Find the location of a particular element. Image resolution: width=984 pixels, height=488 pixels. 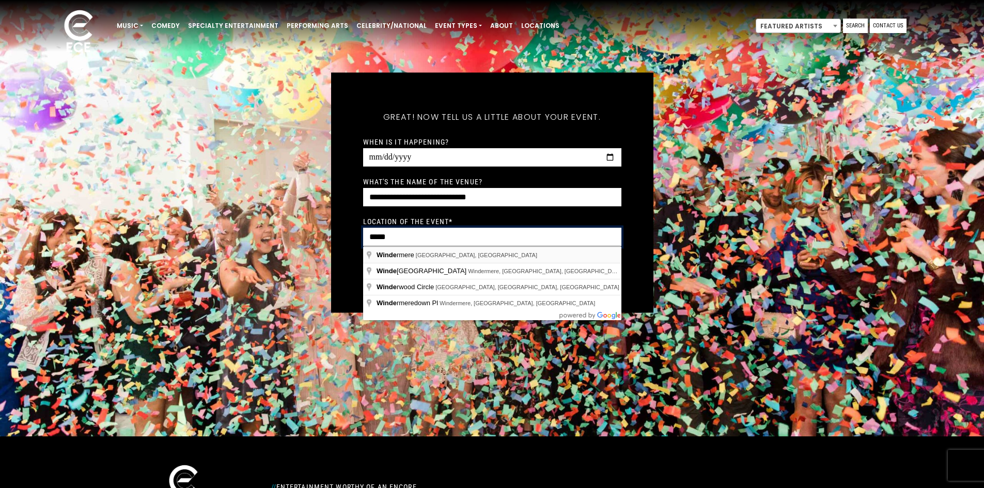

a: Music is located at coordinates (130, 26).